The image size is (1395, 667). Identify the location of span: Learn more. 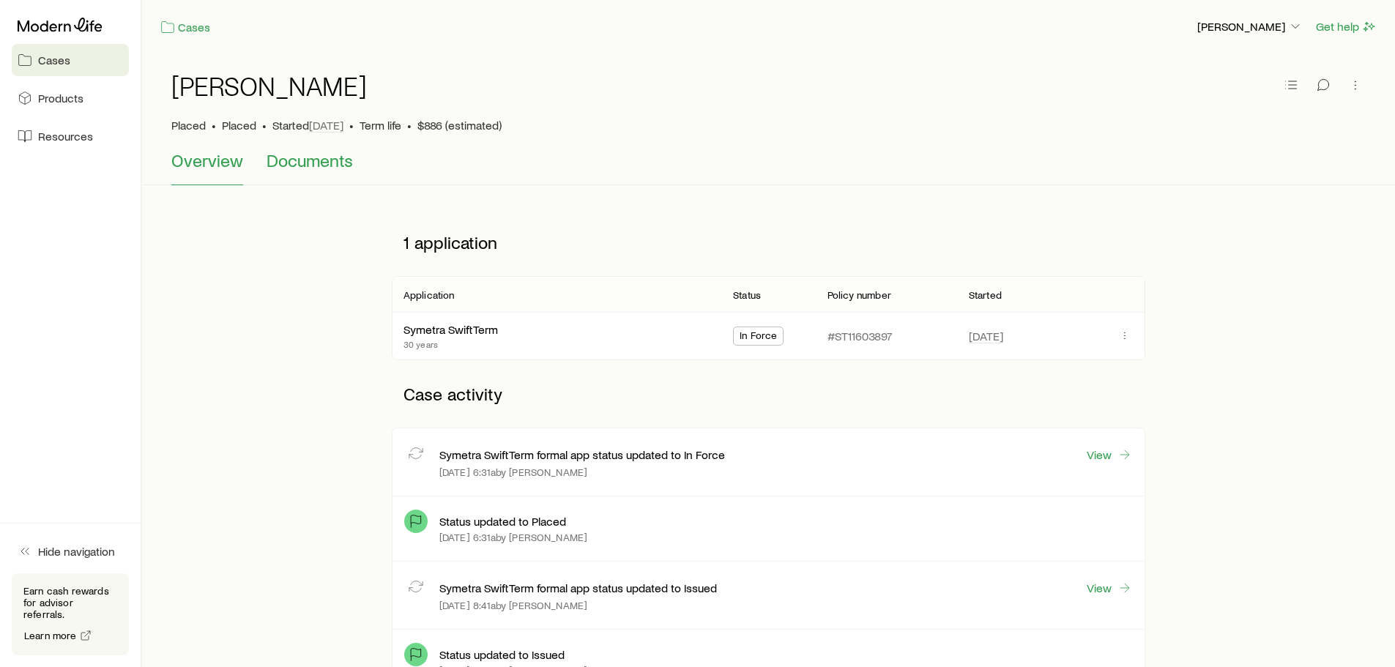
(51, 636).